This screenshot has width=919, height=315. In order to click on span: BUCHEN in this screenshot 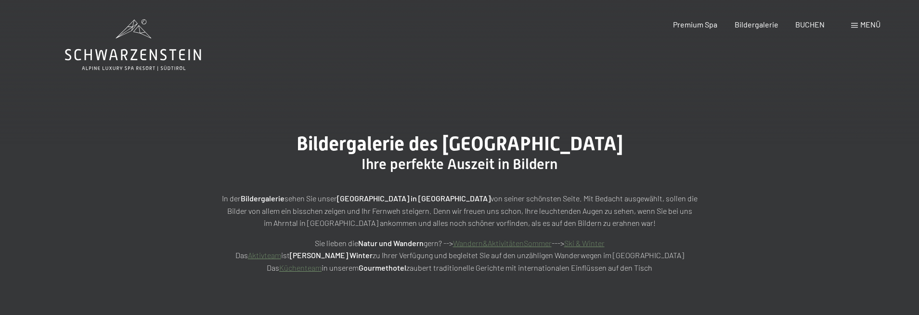, I will do `click(810, 24)`.